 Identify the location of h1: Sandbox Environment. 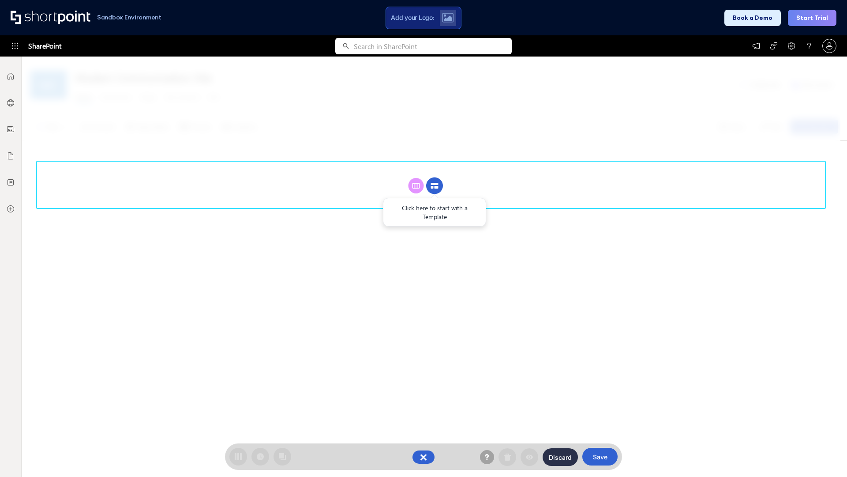
(129, 17).